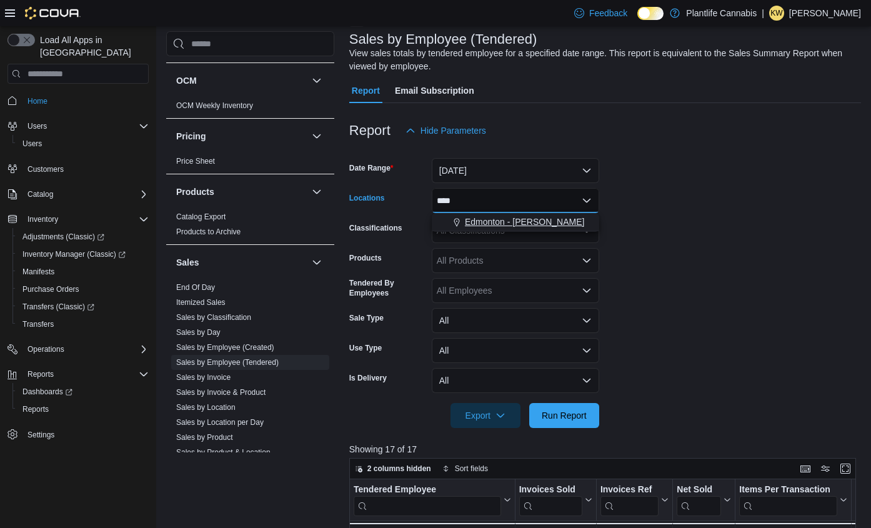 This screenshot has width=871, height=528. Describe the element at coordinates (37, 101) in the screenshot. I see `a: Home` at that location.